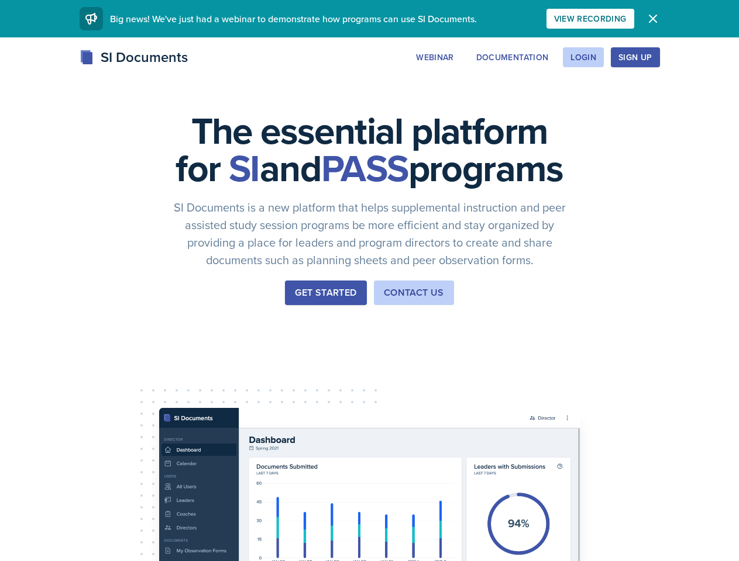 The height and width of the screenshot is (561, 739). What do you see at coordinates (133, 57) in the screenshot?
I see `div: SI Documents` at bounding box center [133, 57].